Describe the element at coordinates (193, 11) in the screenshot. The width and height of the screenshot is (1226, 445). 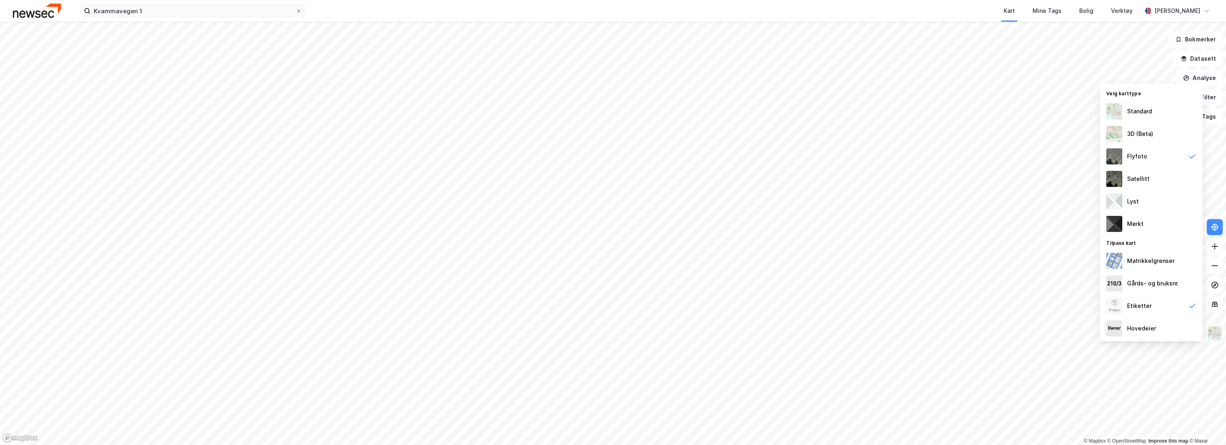
I see `input: Søk på adresse, matrikkel, gårdeiere, leietakere eller personer` at that location.